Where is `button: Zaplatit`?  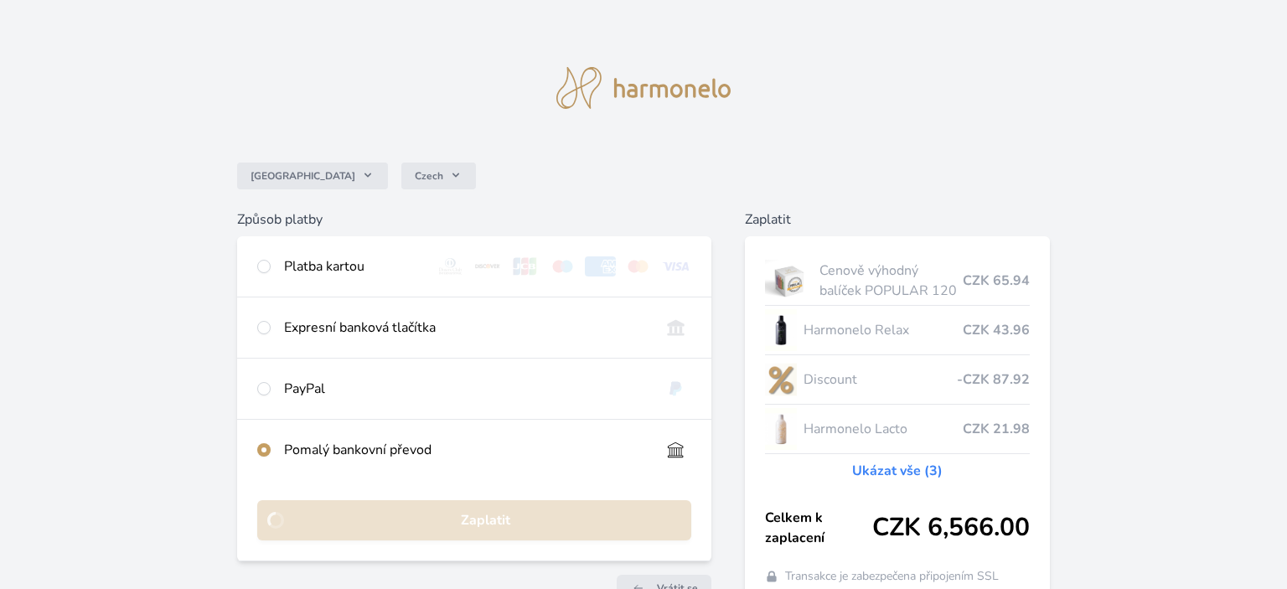 button: Zaplatit is located at coordinates (474, 520).